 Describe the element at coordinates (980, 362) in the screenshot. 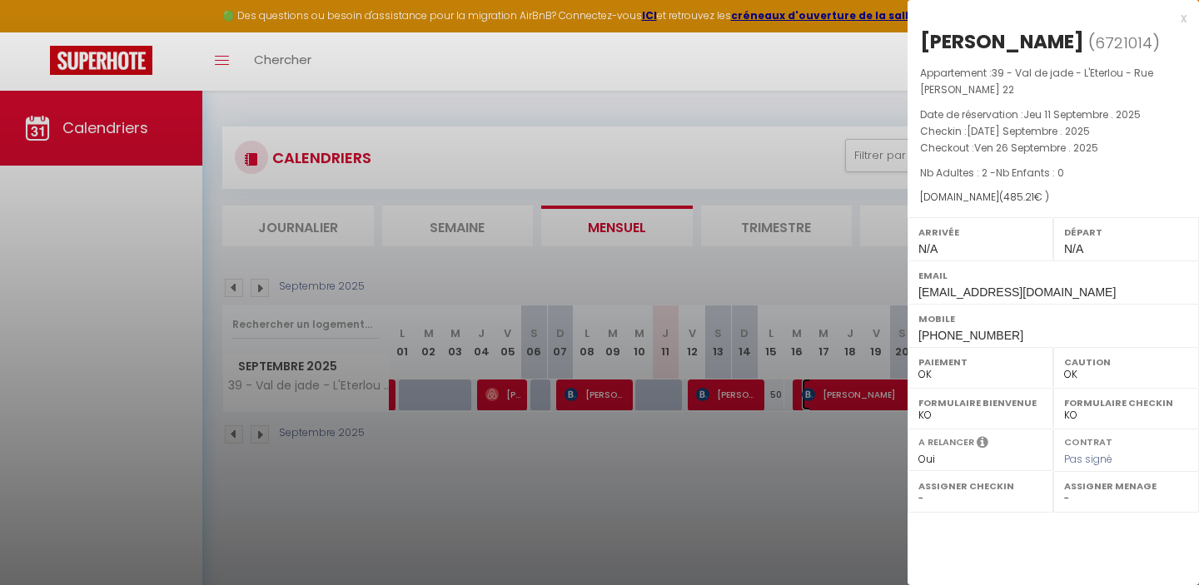

I see `label: Paiement` at that location.